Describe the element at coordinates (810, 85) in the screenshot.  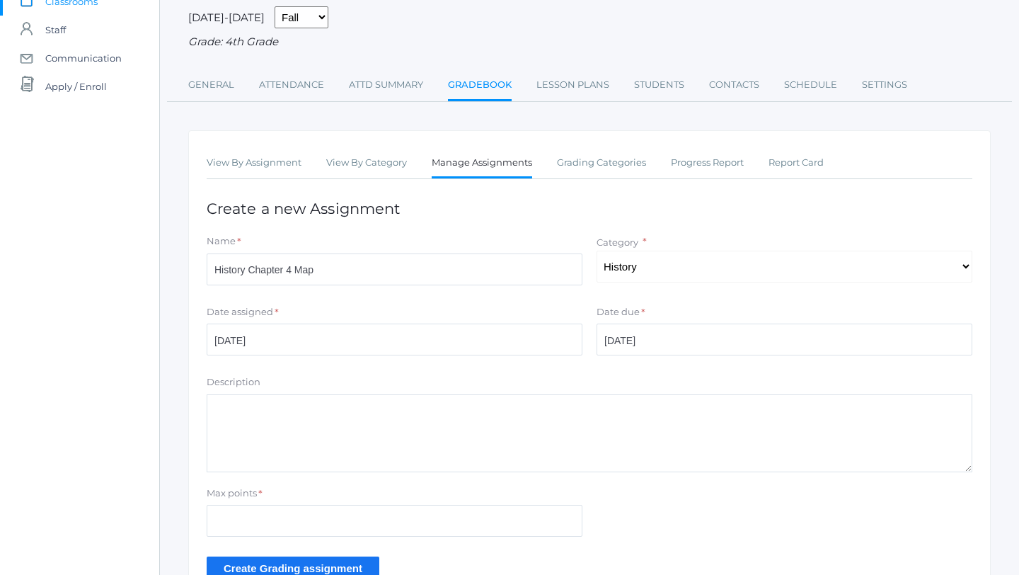
I see `a: Schedule` at that location.